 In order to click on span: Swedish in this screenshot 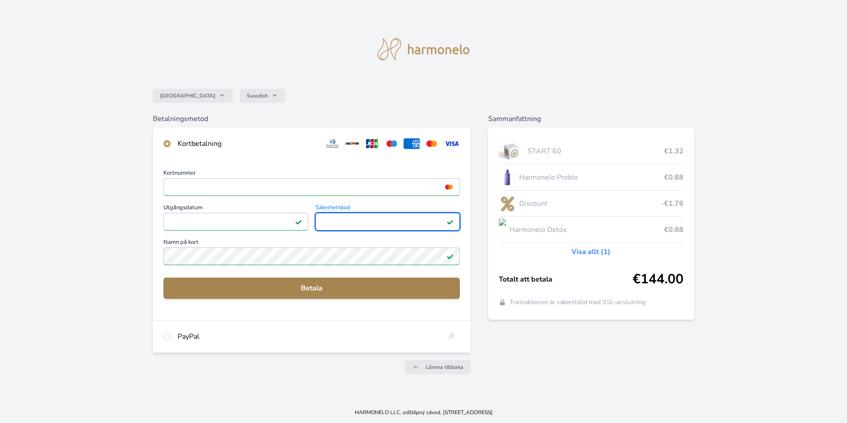, I will do `click(257, 96)`.